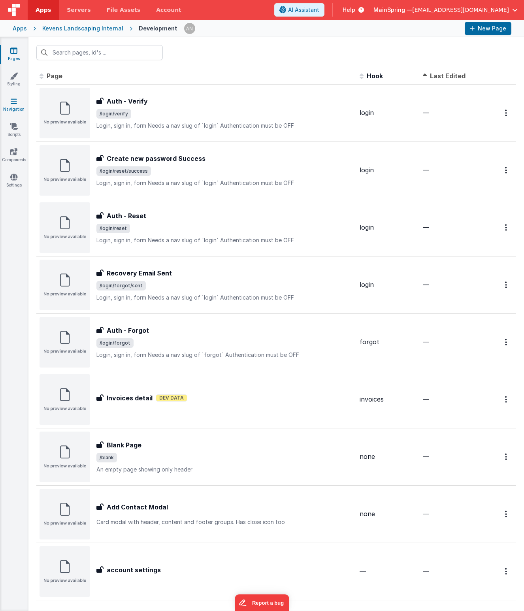  Describe the element at coordinates (388, 342) in the screenshot. I see `div: forgot` at that location.